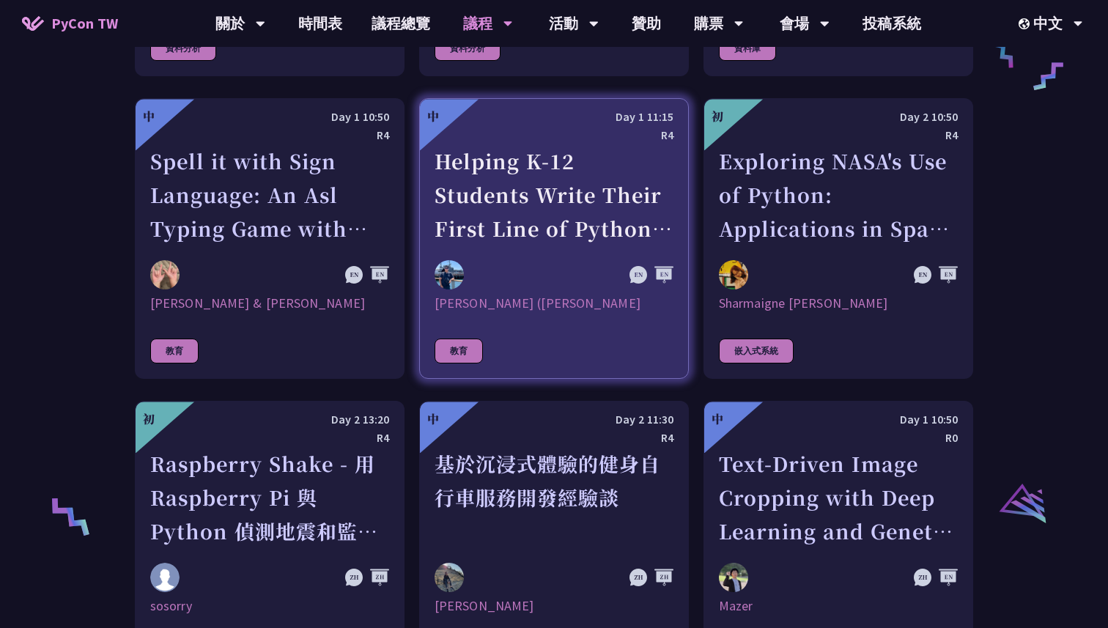  I want to click on div: sosorry, so click(270, 606).